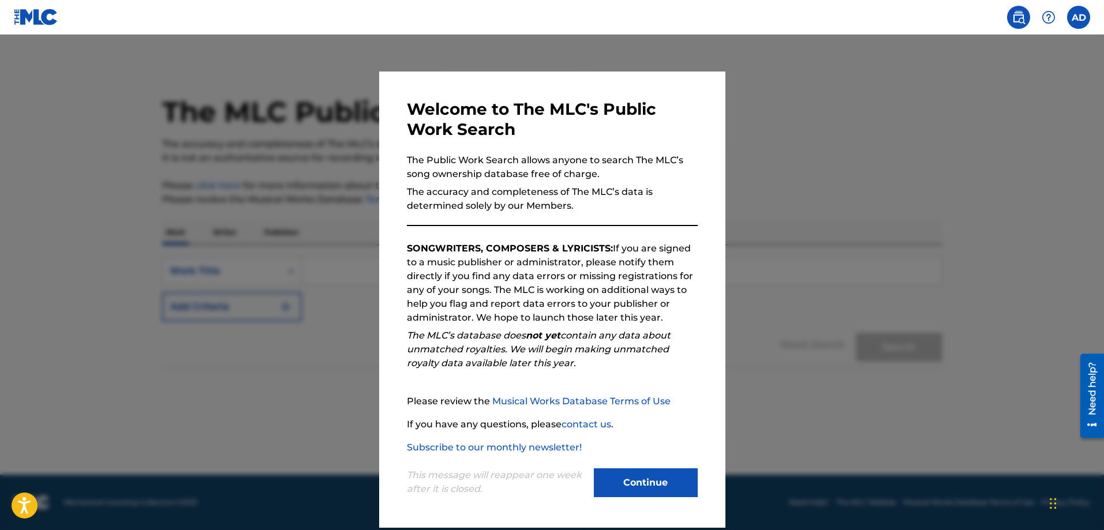 This screenshot has width=1104, height=530. I want to click on div: Widget chat, so click(1075, 503).